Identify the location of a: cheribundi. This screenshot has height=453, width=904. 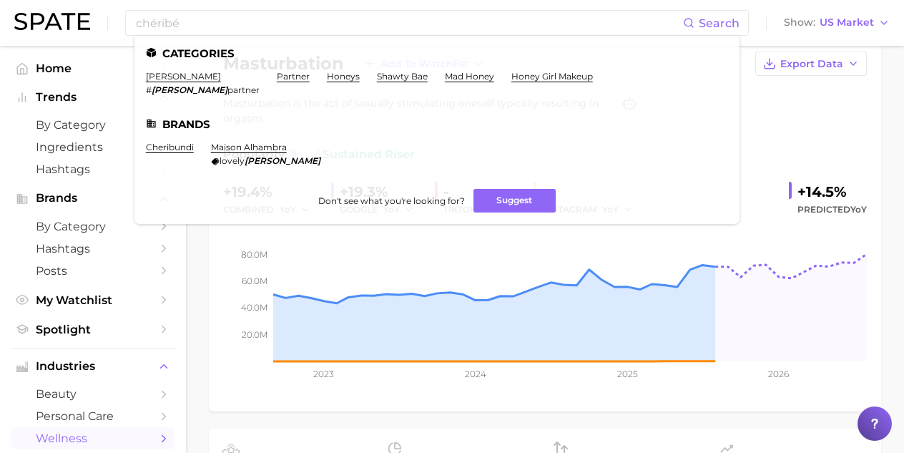
(170, 147).